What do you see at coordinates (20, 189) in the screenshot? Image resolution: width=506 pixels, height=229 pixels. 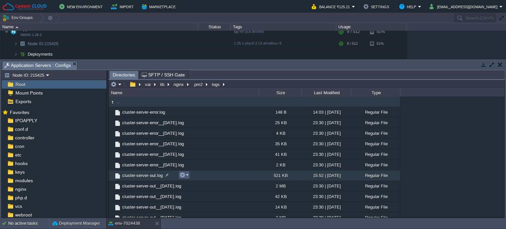 I see `span: nginx` at bounding box center [20, 189].